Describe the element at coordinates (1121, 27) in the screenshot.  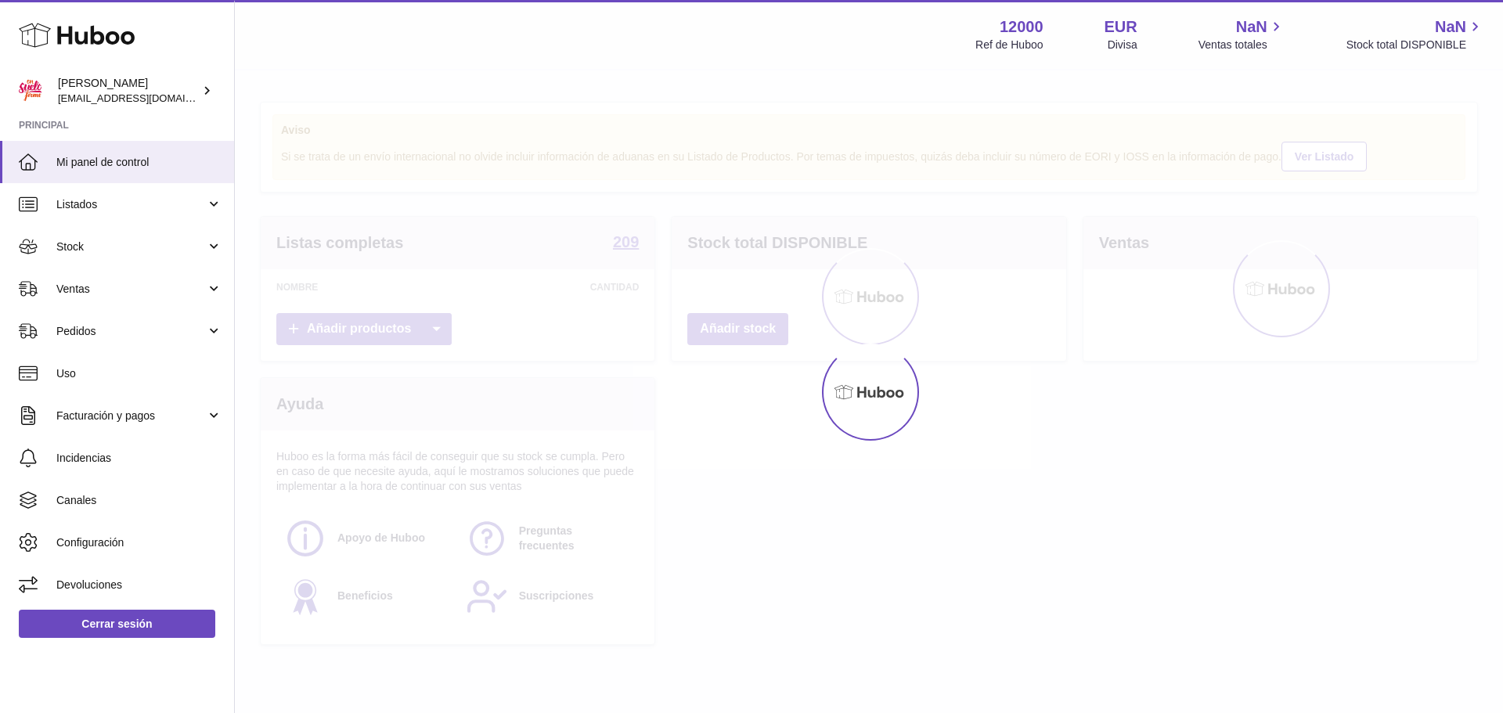
I see `strong: EUR` at that location.